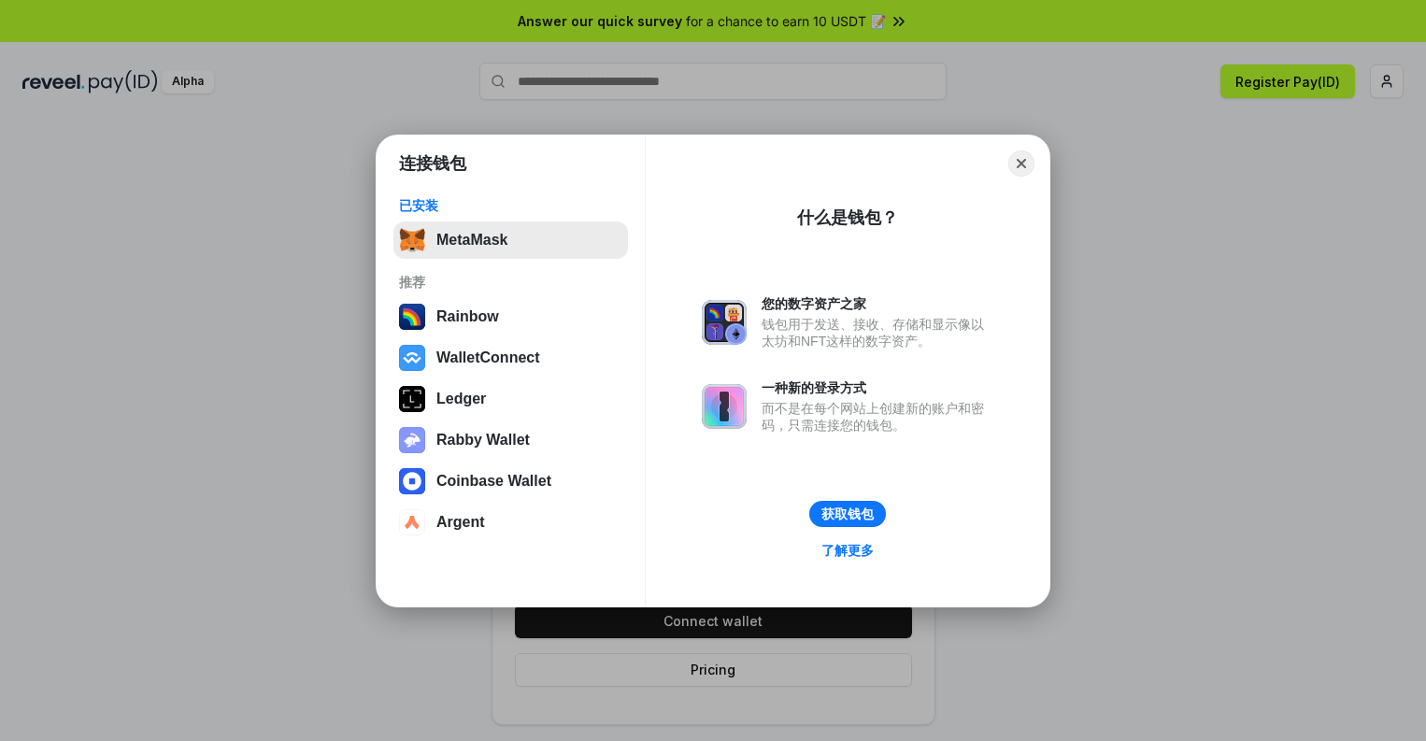 This screenshot has width=1426, height=741. I want to click on button: Coinbase Wallet, so click(510, 481).